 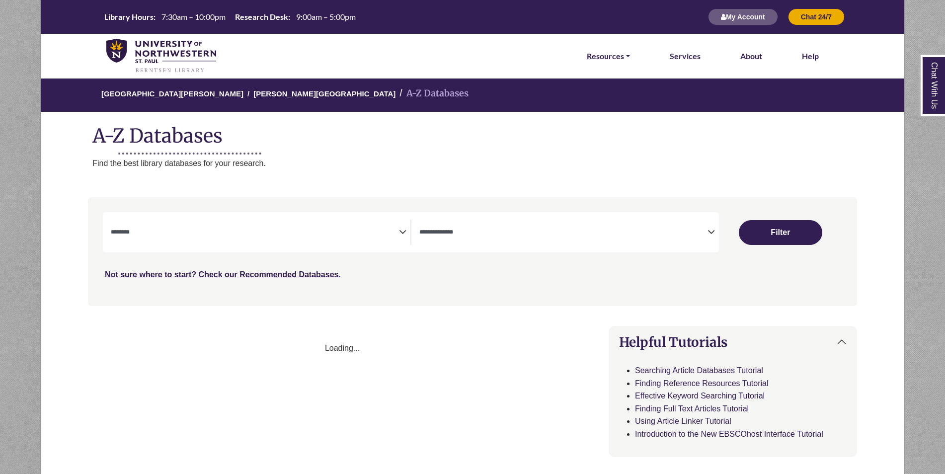 What do you see at coordinates (128, 16) in the screenshot?
I see `th: Library Hours:` at bounding box center [128, 16].